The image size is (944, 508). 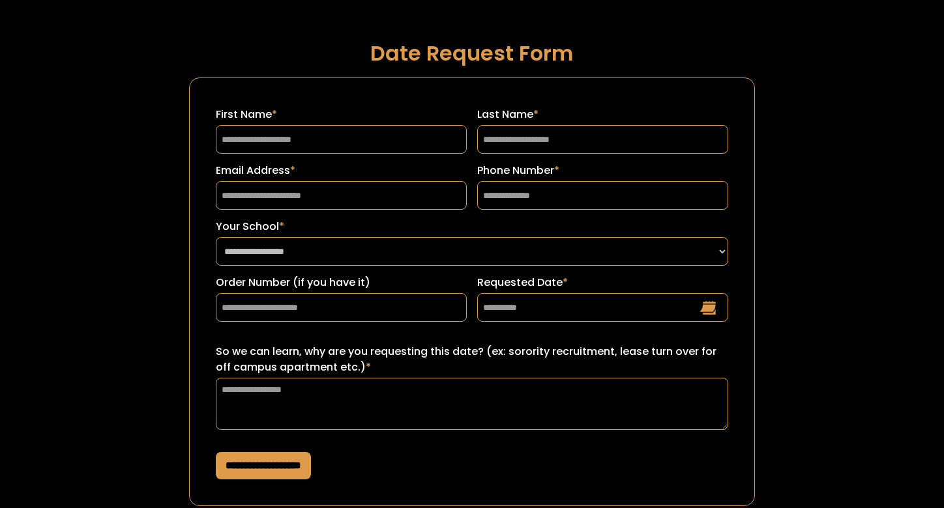 What do you see at coordinates (341, 115) in the screenshot?
I see `label: First Name` at bounding box center [341, 115].